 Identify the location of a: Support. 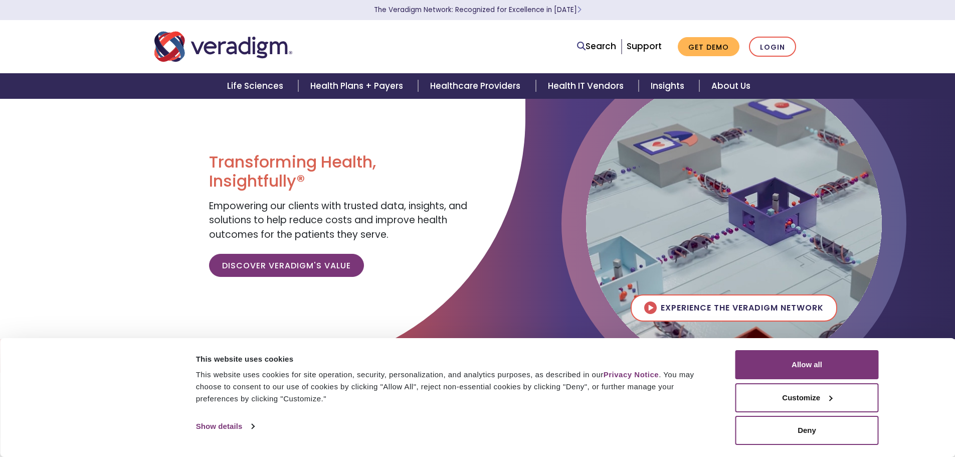
(644, 46).